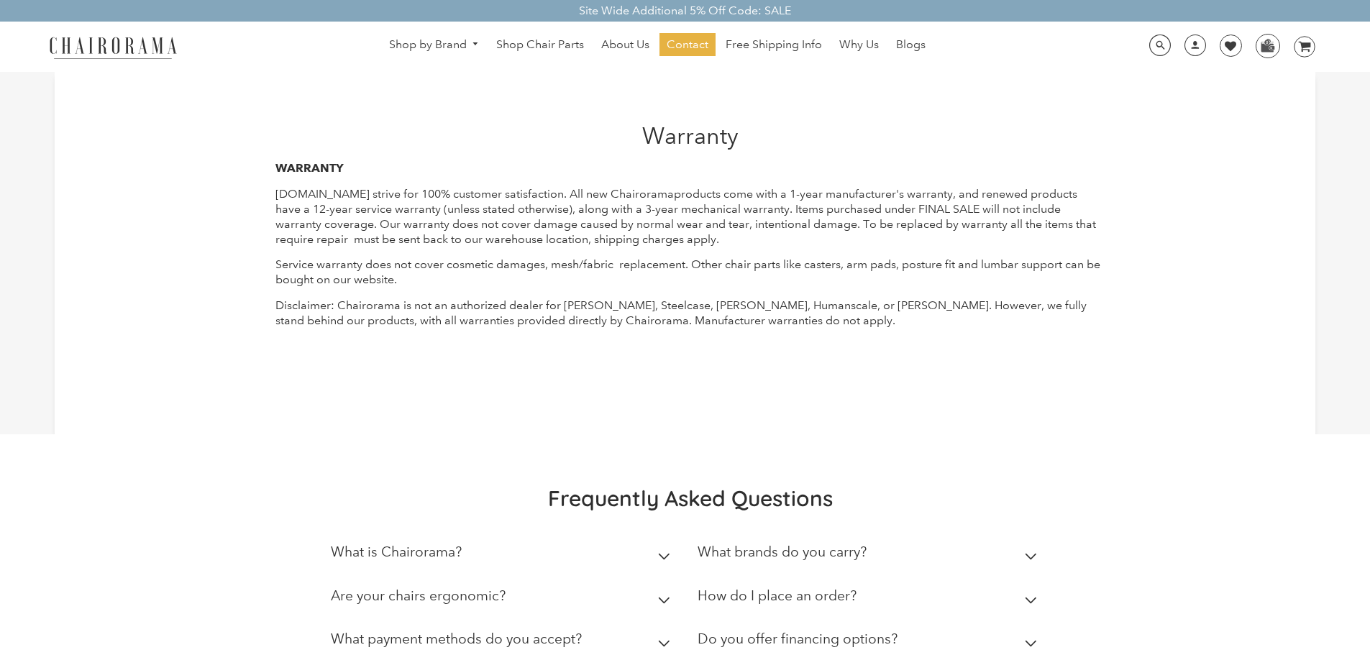 This screenshot has height=655, width=1370. I want to click on summary: Are your chairs ergonomic?, so click(503, 599).